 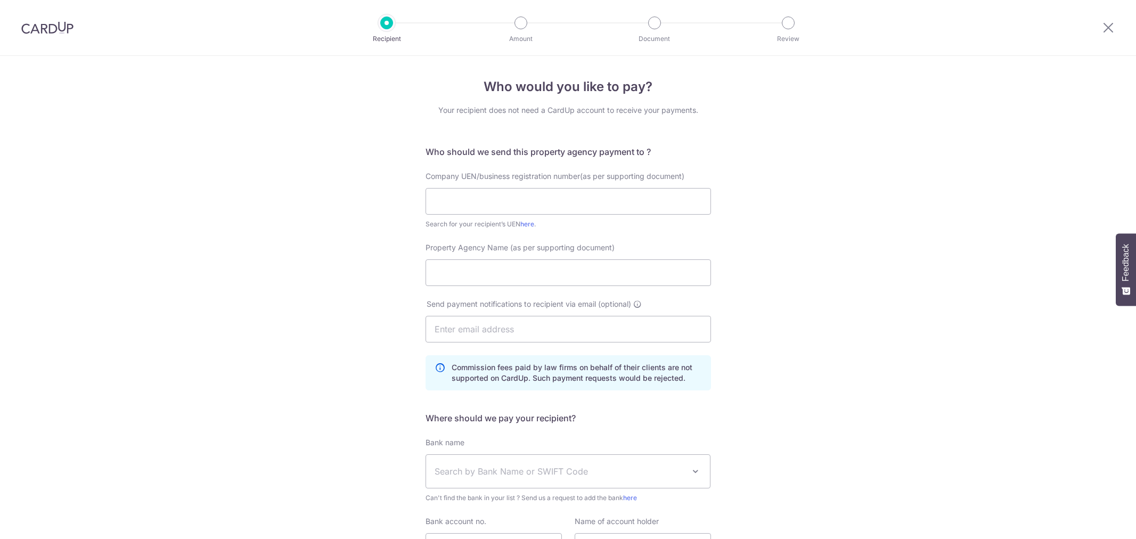 What do you see at coordinates (655, 39) in the screenshot?
I see `p: Document` at bounding box center [655, 39].